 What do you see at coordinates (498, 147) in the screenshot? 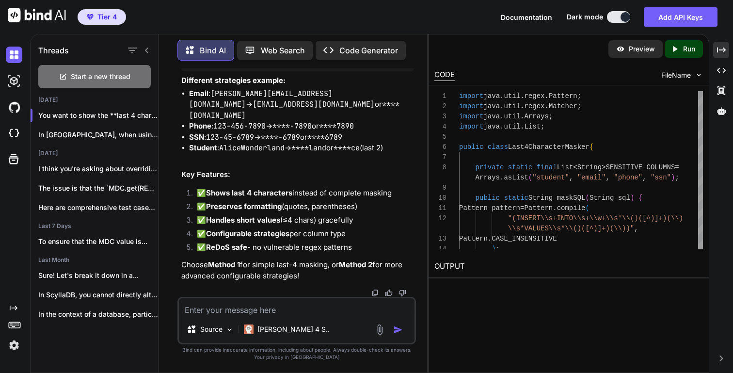
I see `span: class` at bounding box center [498, 147].